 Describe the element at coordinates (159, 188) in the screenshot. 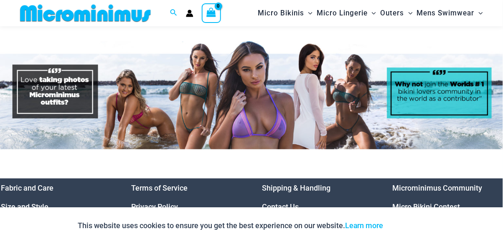

I see `a: Terms of Service` at that location.